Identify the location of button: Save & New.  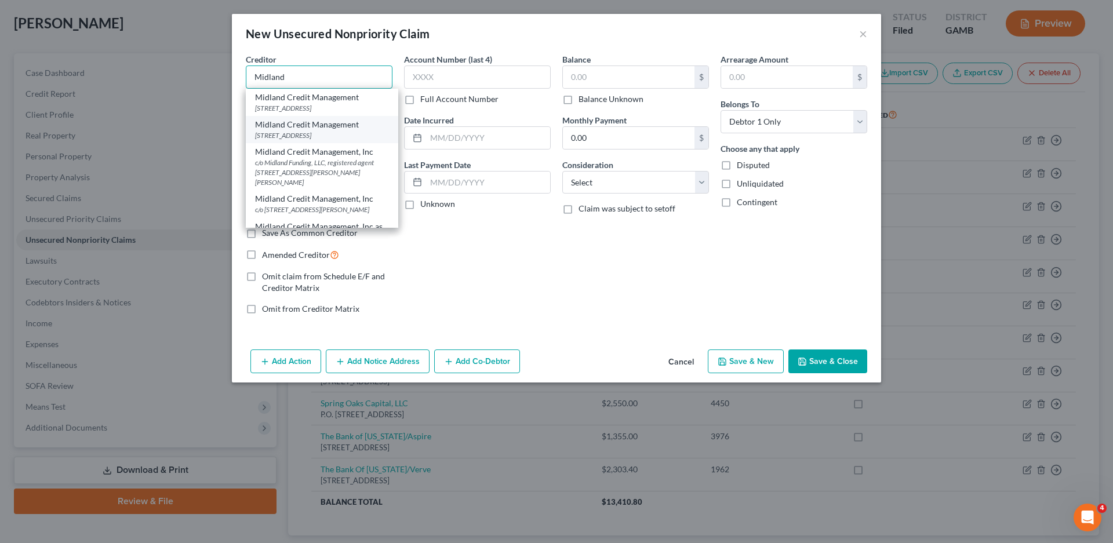
(746, 362).